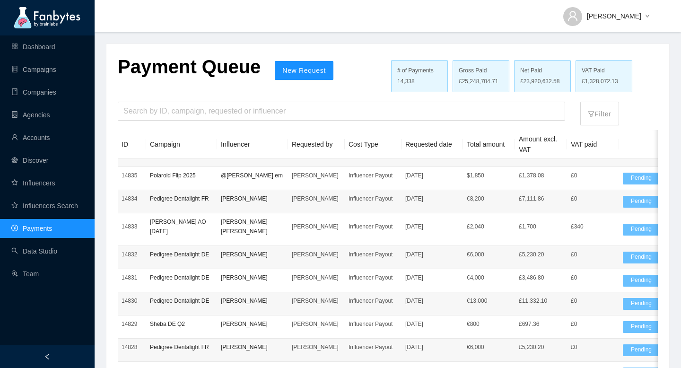 The height and width of the screenshot is (368, 681). I want to click on p: $ 1,850, so click(489, 175).